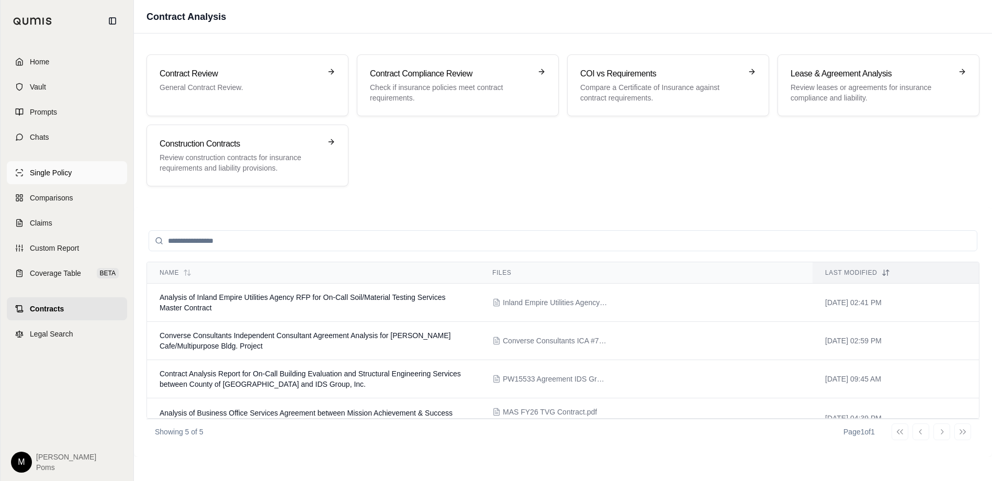 The width and height of the screenshot is (992, 481). What do you see at coordinates (240, 74) in the screenshot?
I see `h3: Contract Review` at bounding box center [240, 74].